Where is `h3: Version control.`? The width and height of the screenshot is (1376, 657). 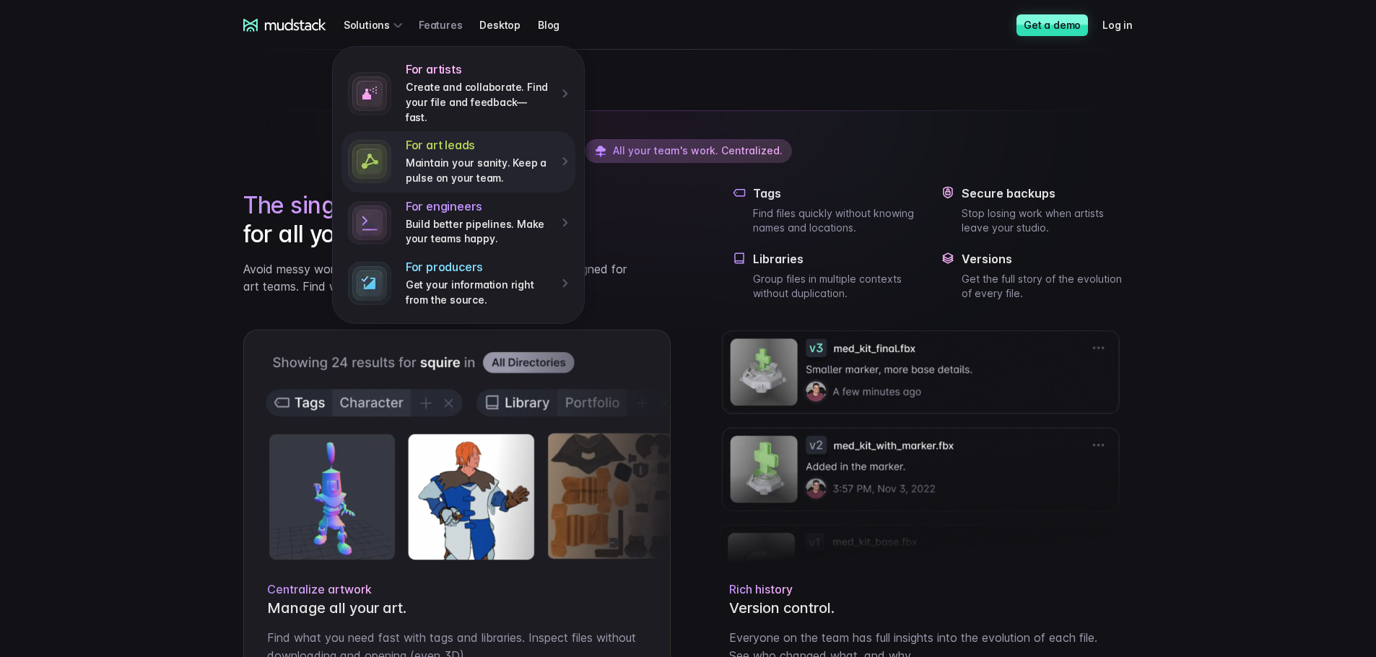
h3: Version control. is located at coordinates (919, 608).